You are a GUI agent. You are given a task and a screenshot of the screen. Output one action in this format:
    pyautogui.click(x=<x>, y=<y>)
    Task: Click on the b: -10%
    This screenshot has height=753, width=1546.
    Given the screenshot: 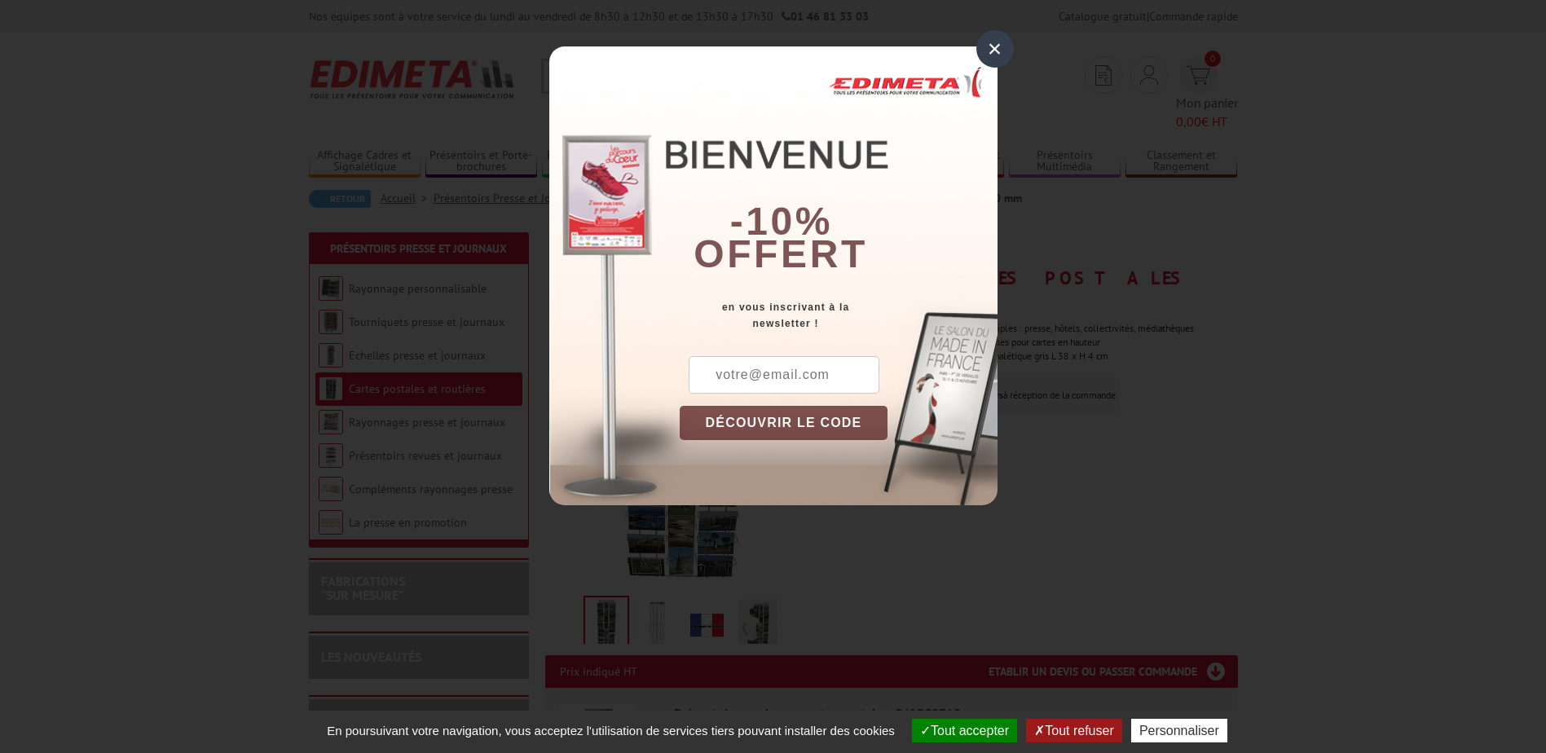 What is the action you would take?
    pyautogui.click(x=782, y=221)
    